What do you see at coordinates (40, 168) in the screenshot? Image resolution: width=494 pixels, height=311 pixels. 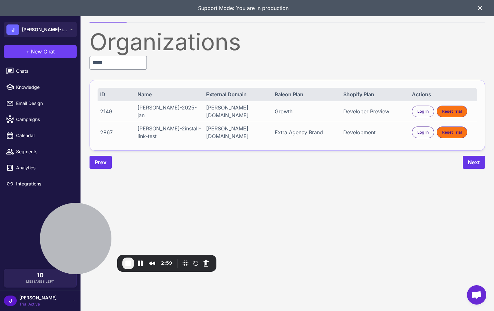 I see `a: Analytics` at bounding box center [40, 168].